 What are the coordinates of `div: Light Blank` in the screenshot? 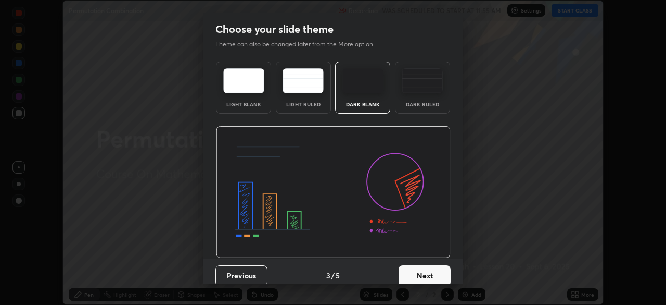 It's located at (244, 104).